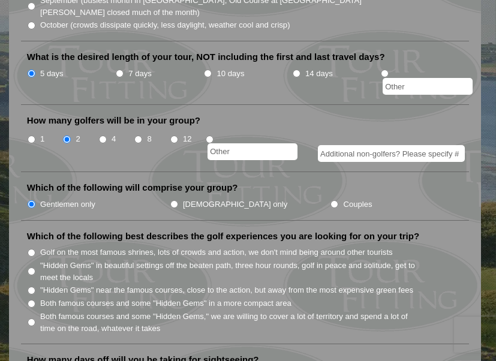  Describe the element at coordinates (42, 139) in the screenshot. I see `label: 1` at that location.